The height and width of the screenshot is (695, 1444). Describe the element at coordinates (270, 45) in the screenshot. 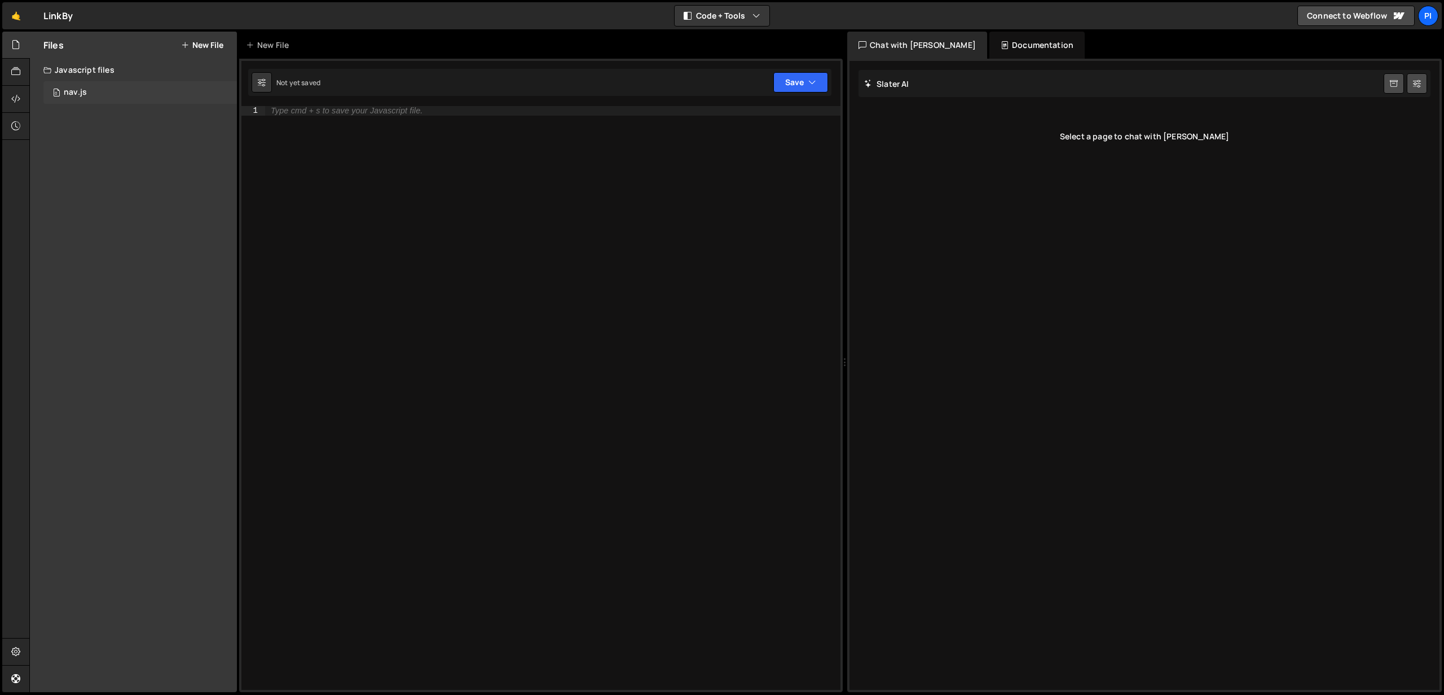

I see `div: New File` at that location.